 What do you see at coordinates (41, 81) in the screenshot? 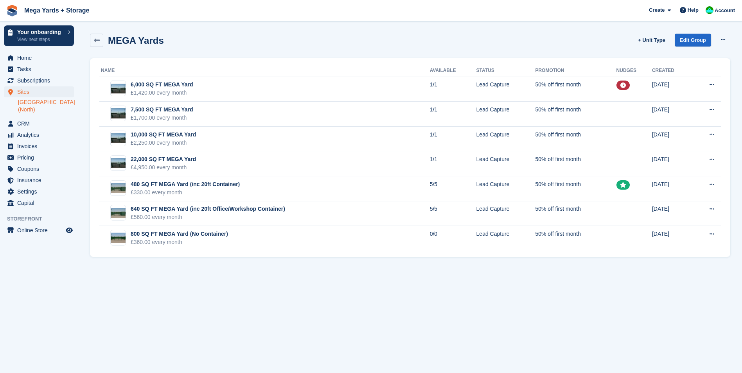
I see `span: Subscriptions` at bounding box center [41, 81].